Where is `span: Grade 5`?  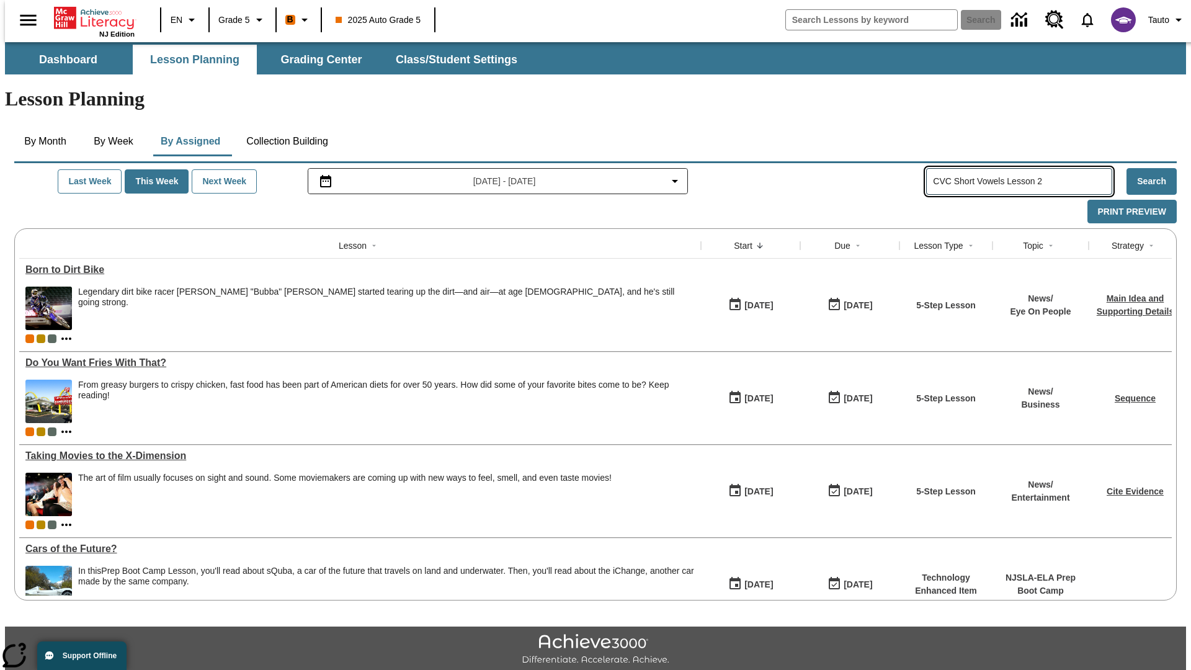
span: Grade 5 is located at coordinates (234, 20).